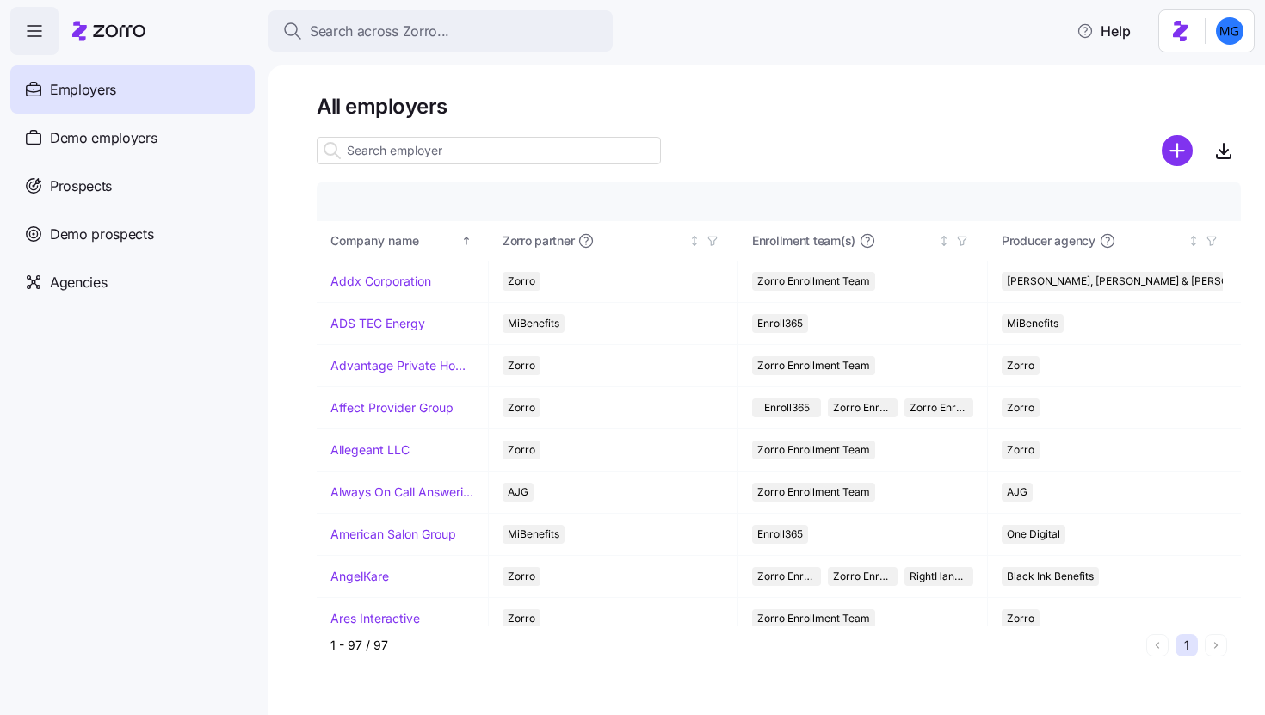  I want to click on a: American Salon Group, so click(393, 535).